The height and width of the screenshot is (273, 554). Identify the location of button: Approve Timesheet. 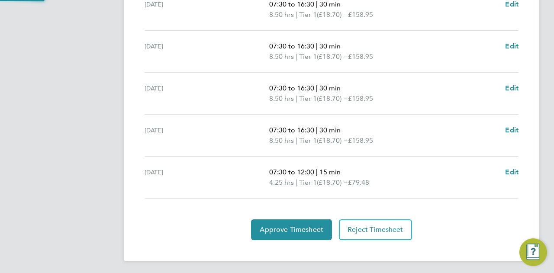
(291, 230).